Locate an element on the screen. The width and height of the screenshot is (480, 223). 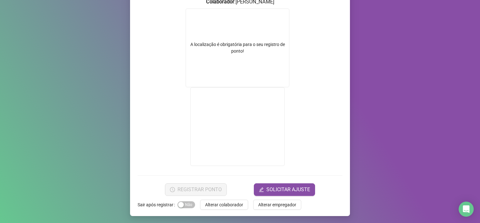
button: REGISTRAR PONTO is located at coordinates (196, 189).